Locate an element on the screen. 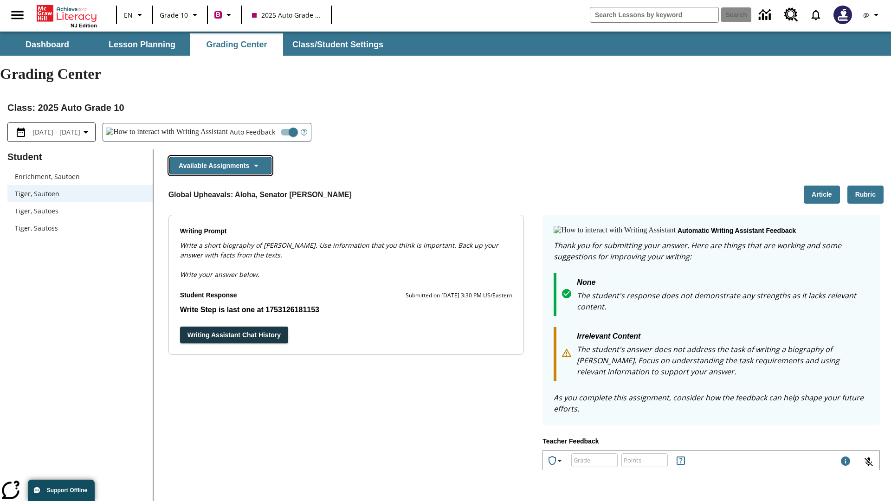 This screenshot has width=891, height=501. button: Select the date range menu item is located at coordinates (52, 132).